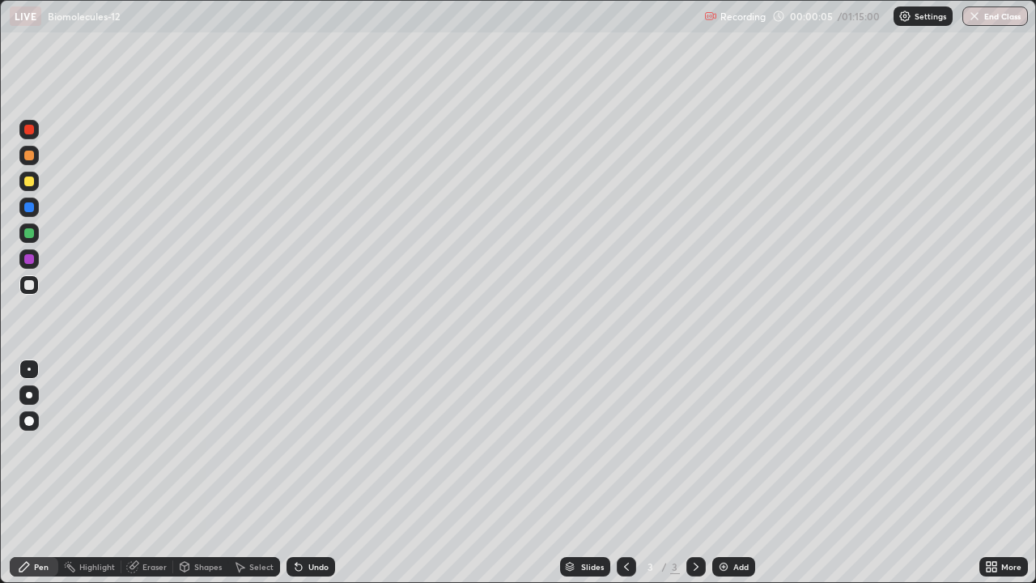 Image resolution: width=1036 pixels, height=583 pixels. What do you see at coordinates (1011, 567) in the screenshot?
I see `div: More` at bounding box center [1011, 567].